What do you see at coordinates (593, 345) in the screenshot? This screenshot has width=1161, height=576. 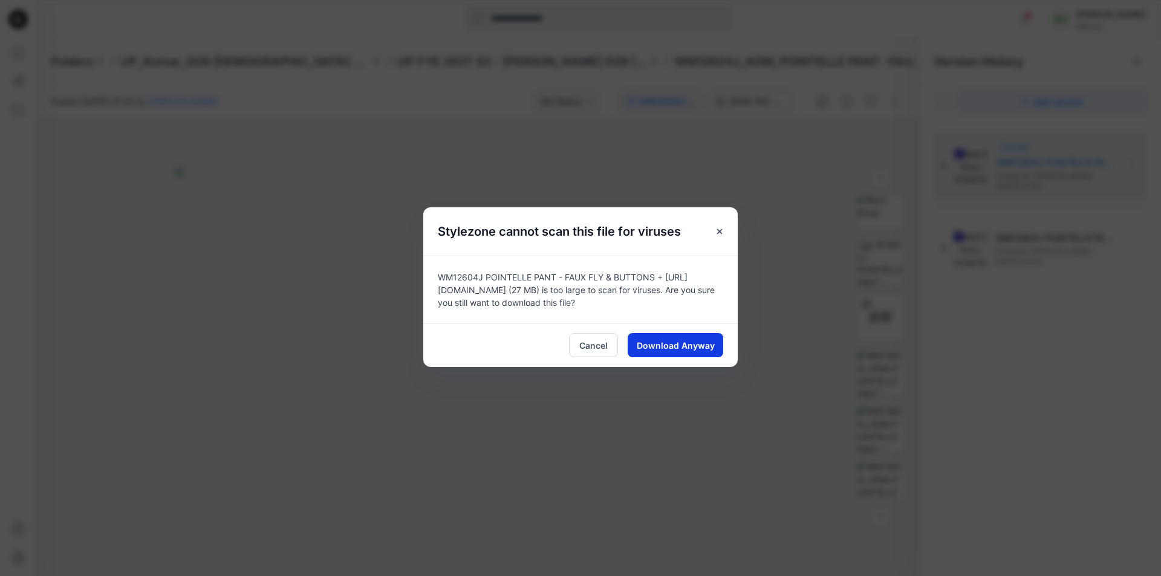 I see `button: Cancel` at bounding box center [593, 345].